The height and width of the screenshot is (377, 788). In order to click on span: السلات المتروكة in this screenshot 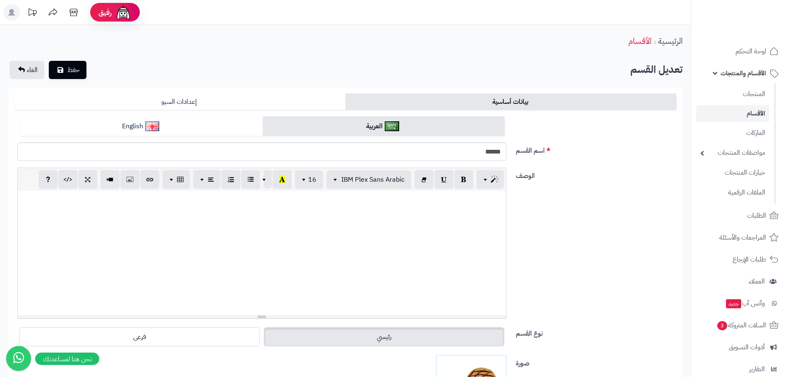, I will do `click(741, 325)`.